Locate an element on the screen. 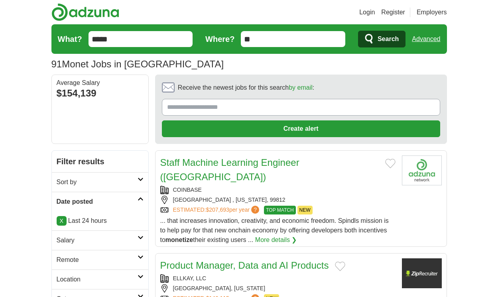  div: $154,139 is located at coordinates (100, 93).